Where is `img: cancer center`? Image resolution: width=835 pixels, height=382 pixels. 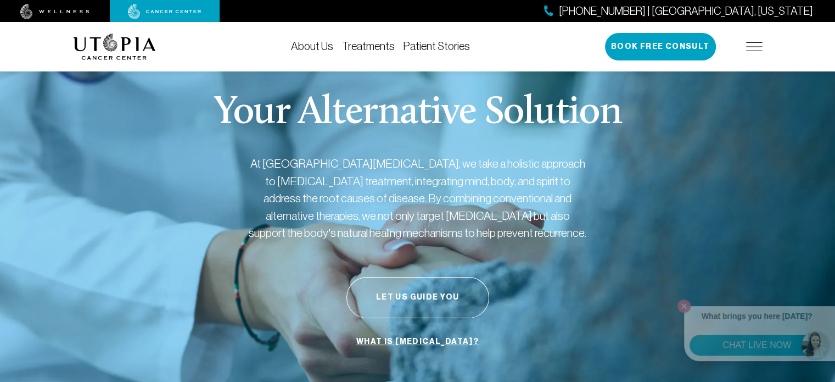 img: cancer center is located at coordinates (165, 12).